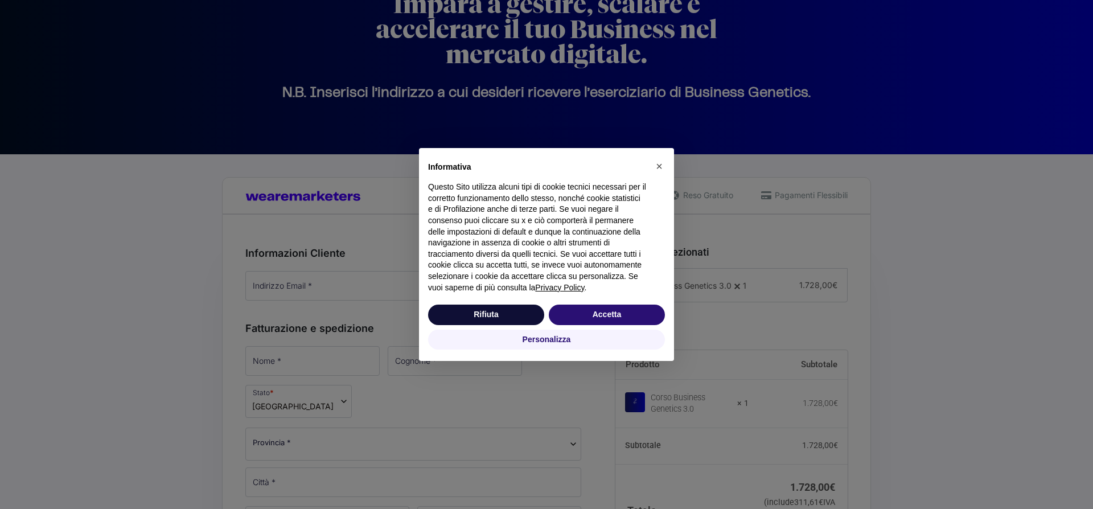  I want to click on h2: Informativa, so click(537, 167).